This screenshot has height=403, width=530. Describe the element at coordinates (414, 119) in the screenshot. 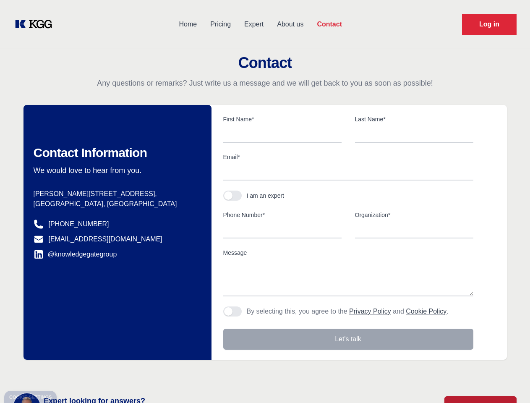

I see `label: Last Name*` at that location.